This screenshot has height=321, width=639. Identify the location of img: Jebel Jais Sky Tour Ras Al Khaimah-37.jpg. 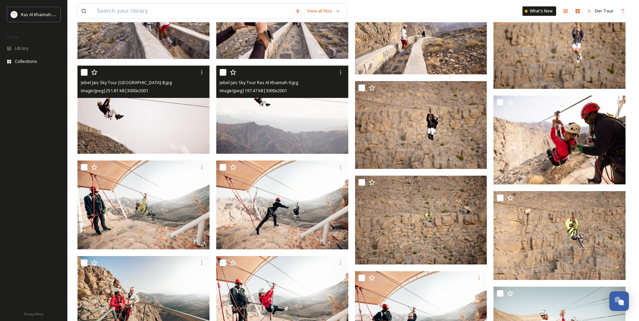
(560, 140).